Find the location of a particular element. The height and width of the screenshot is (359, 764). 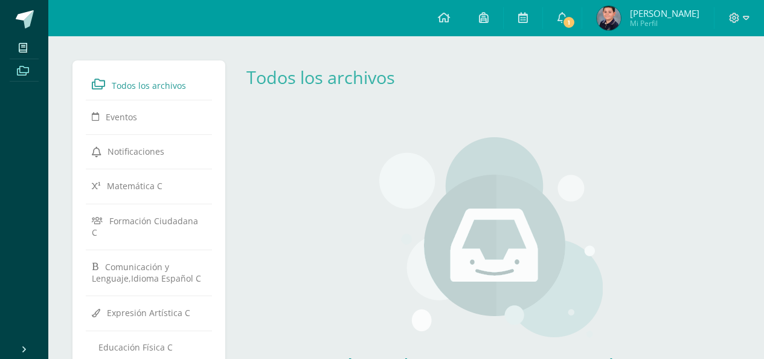

a: Expresión Artística C is located at coordinates (148, 312).